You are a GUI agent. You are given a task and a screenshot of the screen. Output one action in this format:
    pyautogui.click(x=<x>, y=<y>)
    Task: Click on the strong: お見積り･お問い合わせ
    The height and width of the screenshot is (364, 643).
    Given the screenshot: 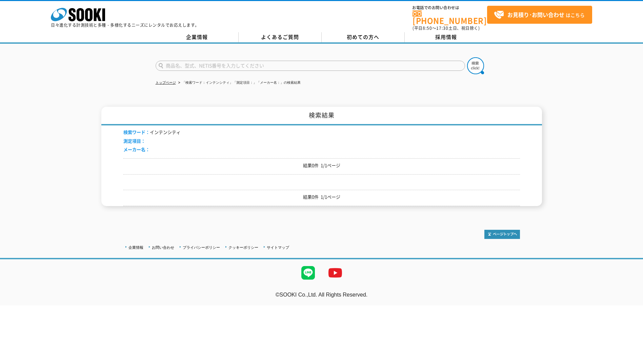 What is the action you would take?
    pyautogui.click(x=536, y=15)
    